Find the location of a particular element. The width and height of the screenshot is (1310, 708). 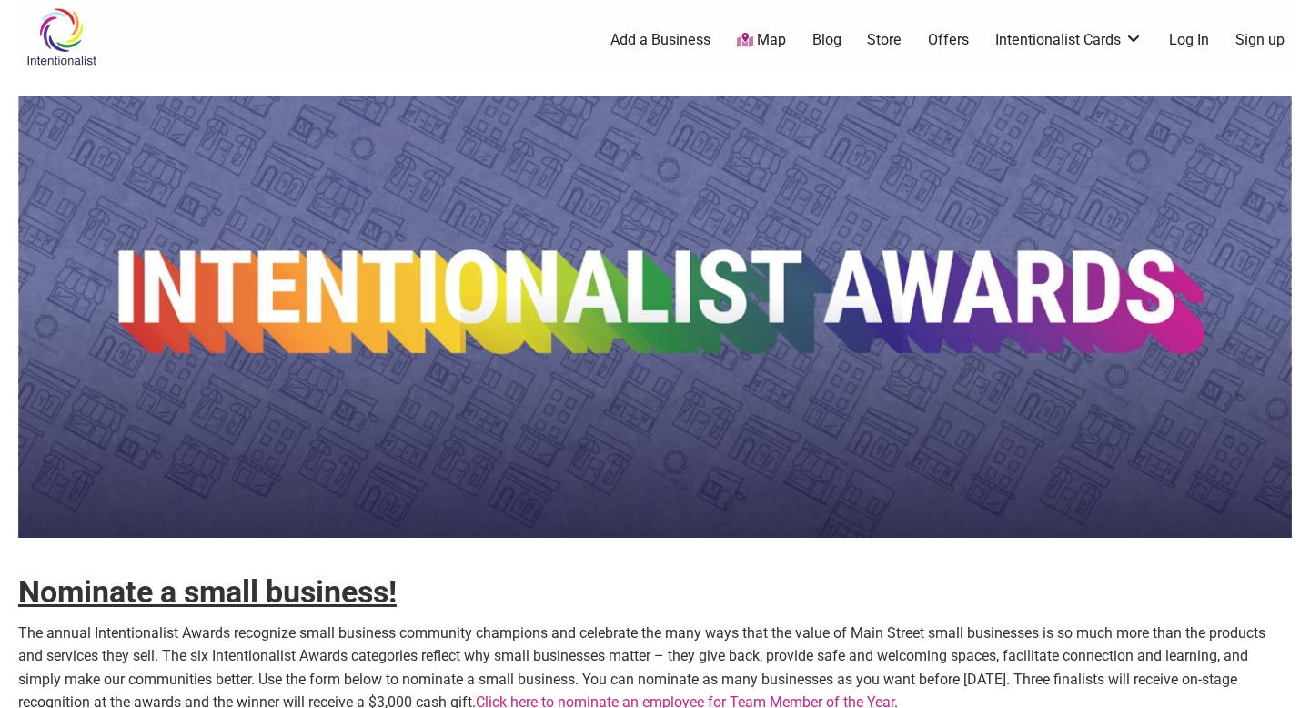

li: Intentionalist Cards is located at coordinates (1069, 40).